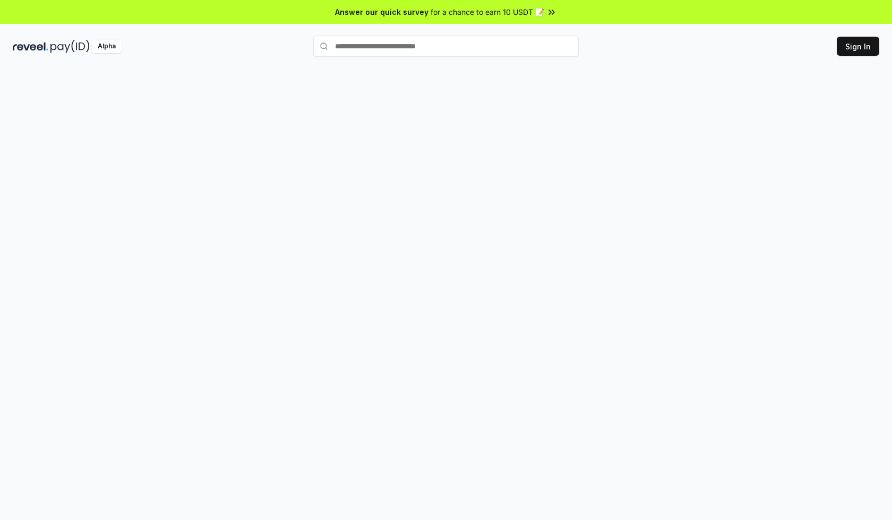  Describe the element at coordinates (488, 12) in the screenshot. I see `span: for a chance to earn 10 USDT 📝` at that location.